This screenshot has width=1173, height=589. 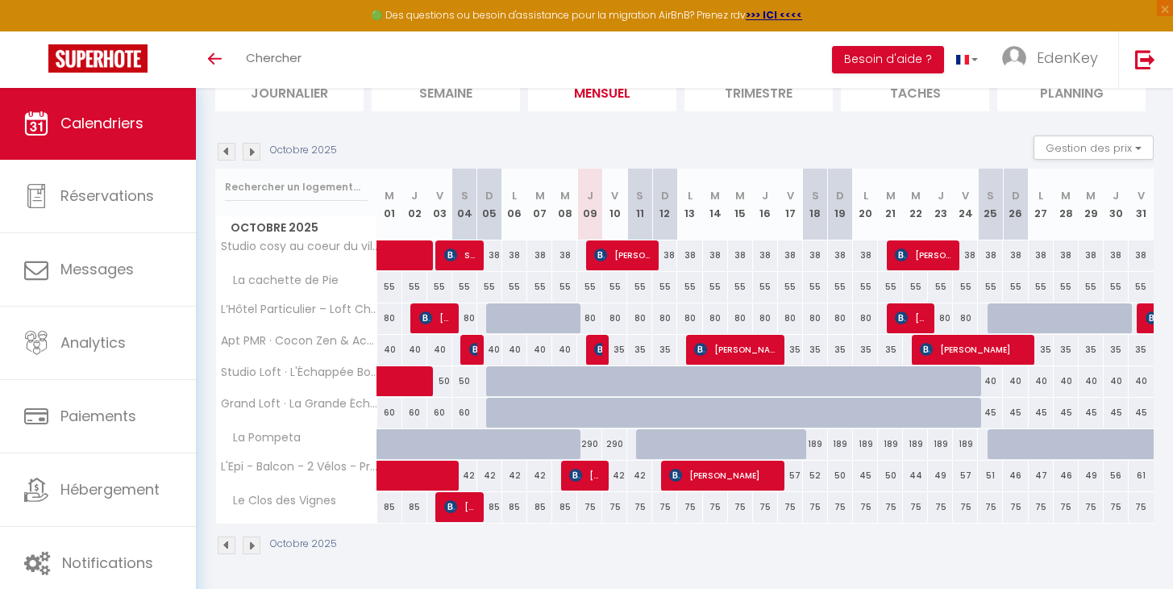 What do you see at coordinates (1116, 195) in the screenshot?
I see `abbr: J` at bounding box center [1116, 195].